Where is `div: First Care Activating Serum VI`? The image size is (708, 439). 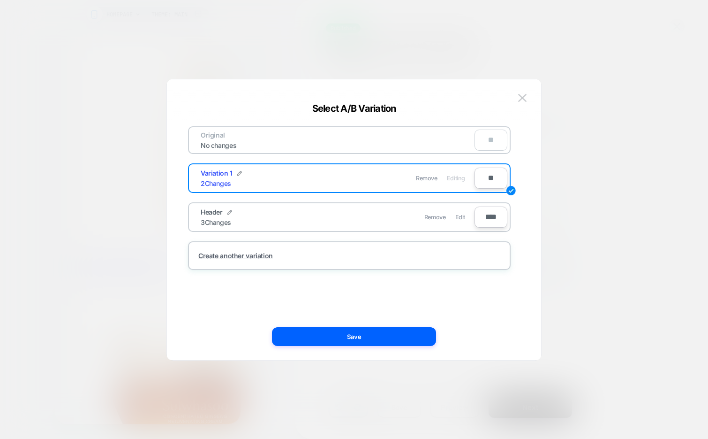
div: First Care Activating Serum VI is located at coordinates (102, 236).